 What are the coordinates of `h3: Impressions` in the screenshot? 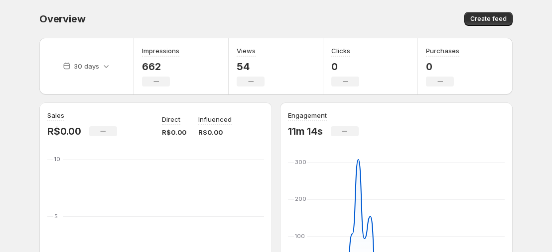 It's located at (160, 51).